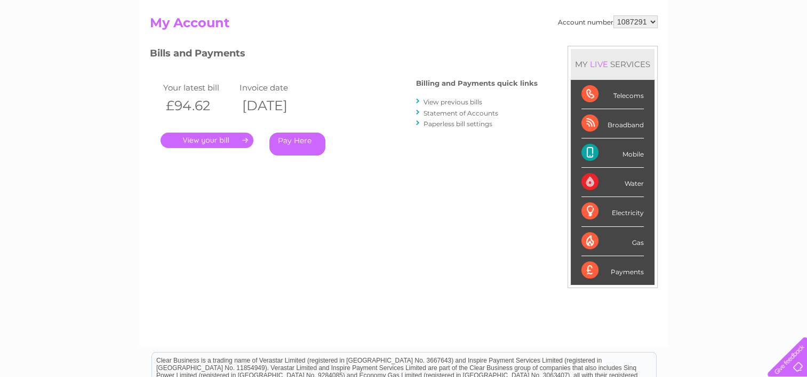  What do you see at coordinates (784, 49) in the screenshot?
I see `a: Log out` at bounding box center [784, 49].